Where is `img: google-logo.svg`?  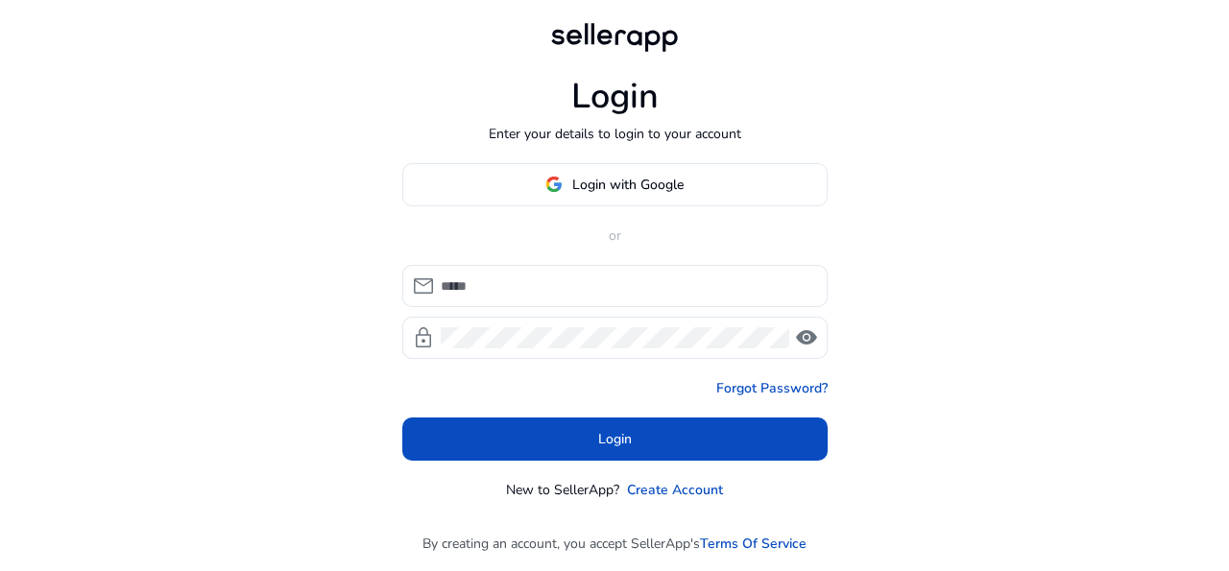 img: google-logo.svg is located at coordinates (554, 184).